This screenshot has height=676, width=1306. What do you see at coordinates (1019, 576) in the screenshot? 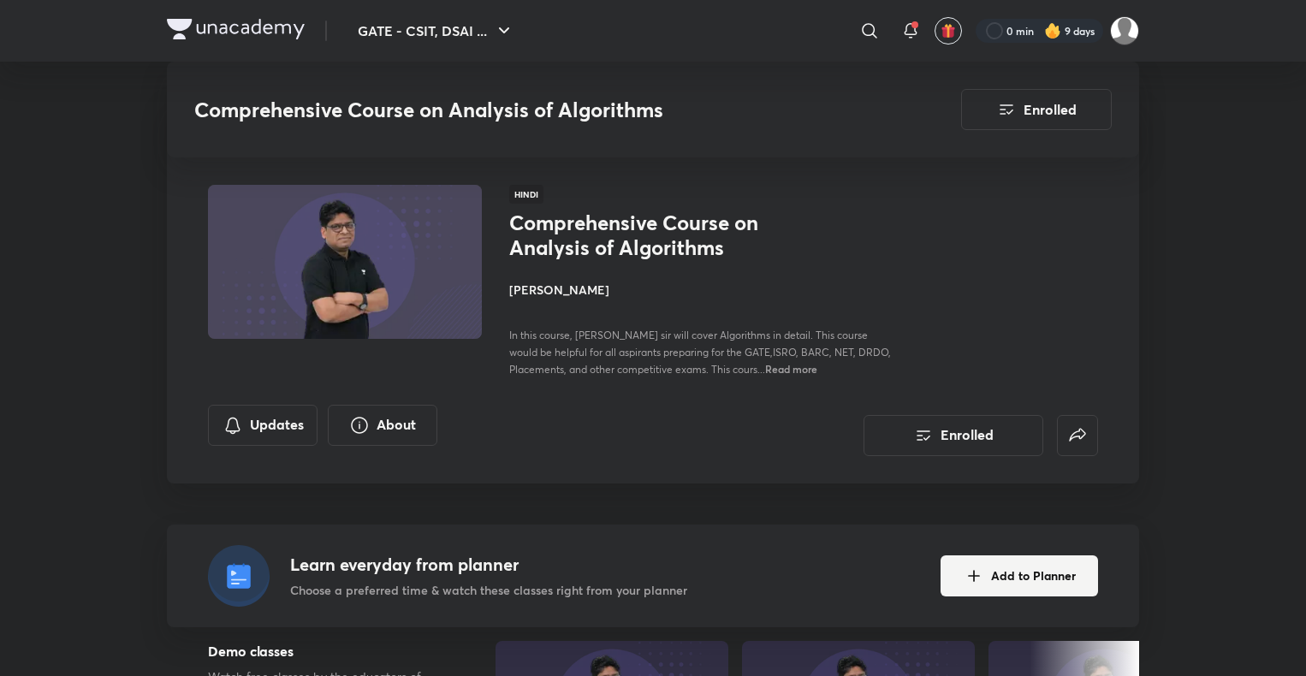
I see `button: Add to Planner` at bounding box center [1019, 576].